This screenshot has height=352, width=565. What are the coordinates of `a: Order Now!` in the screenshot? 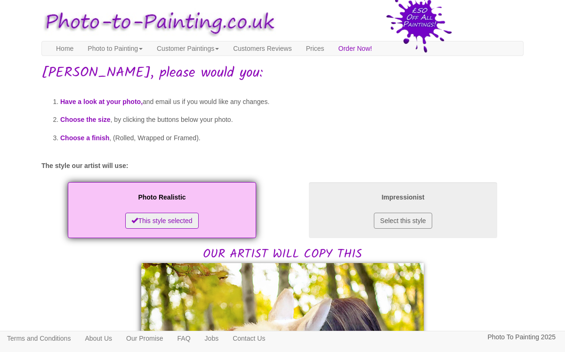 It's located at (355, 48).